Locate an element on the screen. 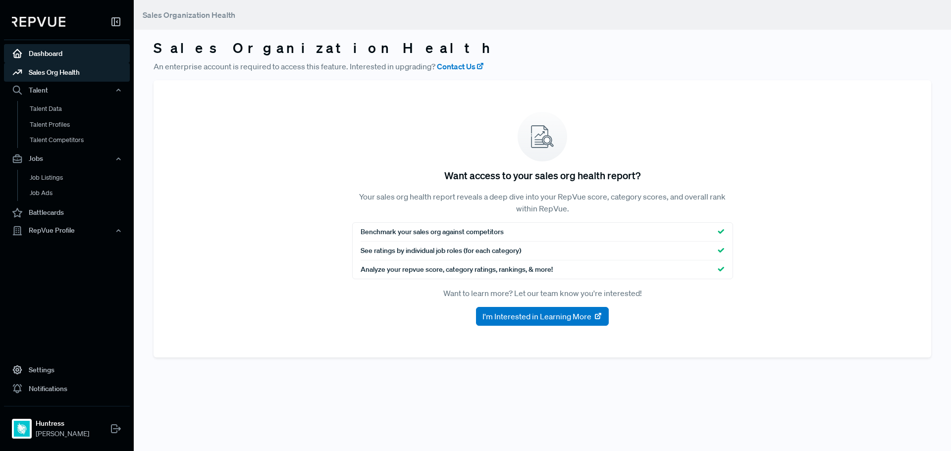 Image resolution: width=951 pixels, height=451 pixels. span: See ratings by individual job roles (for each category) is located at coordinates (441, 251).